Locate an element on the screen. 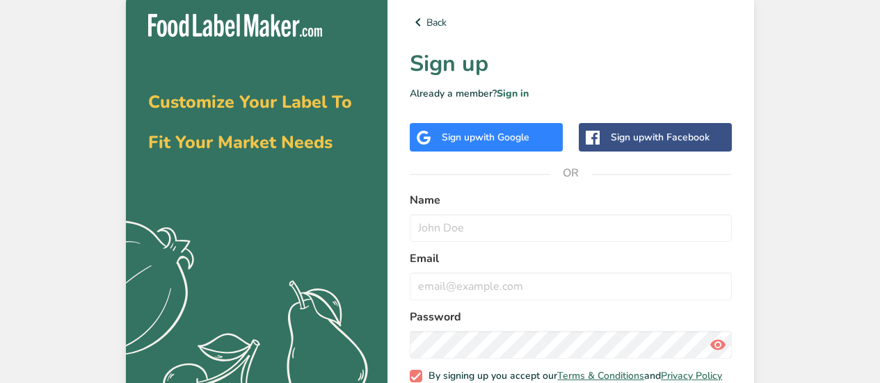 The width and height of the screenshot is (880, 383). img: Food Label Maker is located at coordinates (235, 25).